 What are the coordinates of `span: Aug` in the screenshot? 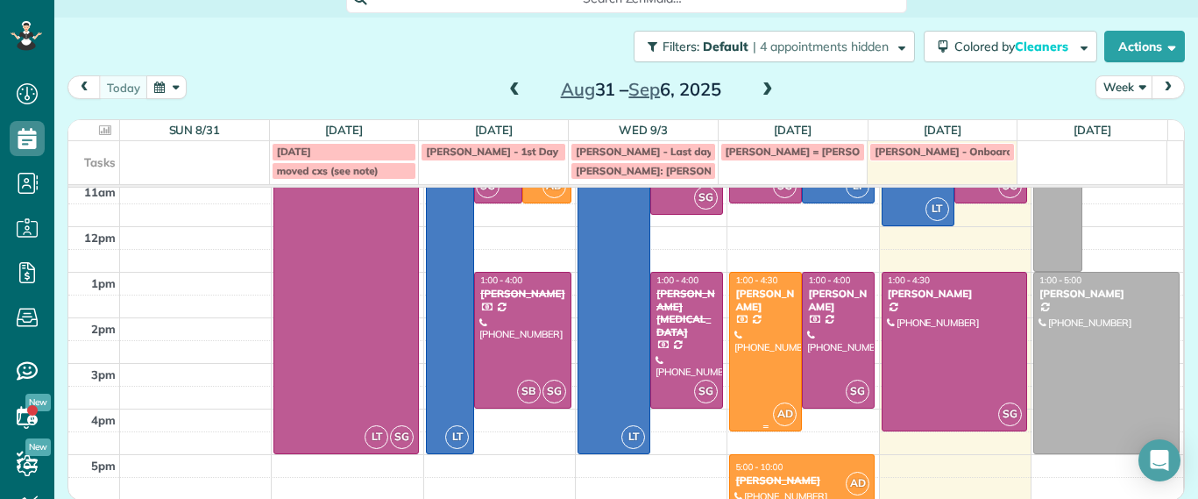 It's located at (577, 89).